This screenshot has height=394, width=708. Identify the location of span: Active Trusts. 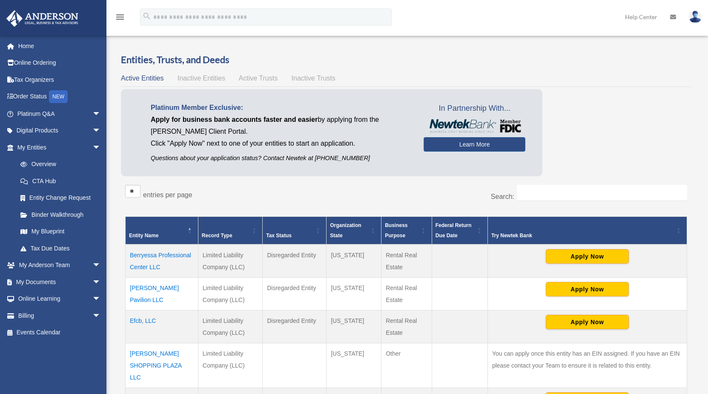
(258, 78).